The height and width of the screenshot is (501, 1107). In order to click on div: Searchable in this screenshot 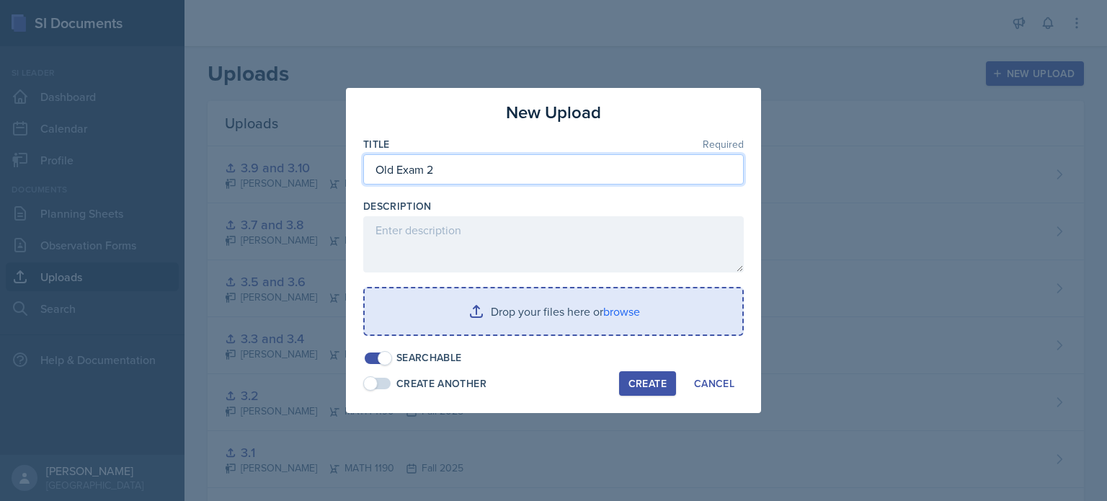, I will do `click(429, 357)`.